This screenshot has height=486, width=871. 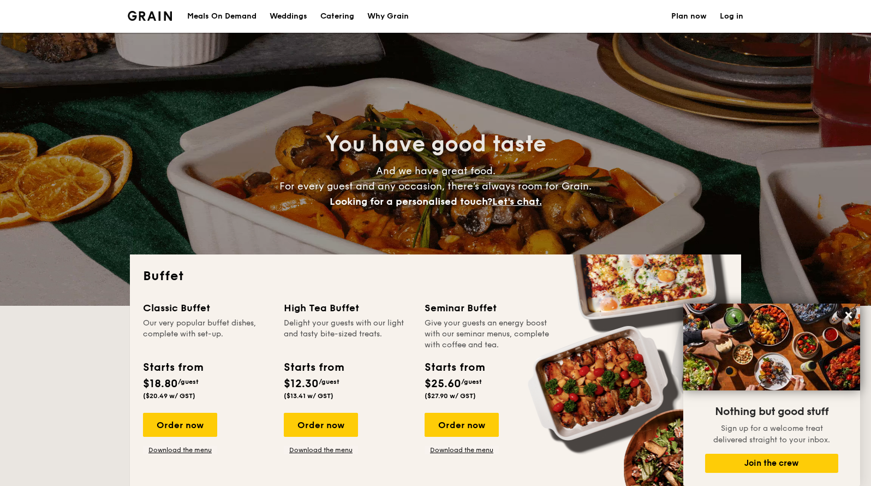 I want to click on span: Let's chat., so click(x=517, y=201).